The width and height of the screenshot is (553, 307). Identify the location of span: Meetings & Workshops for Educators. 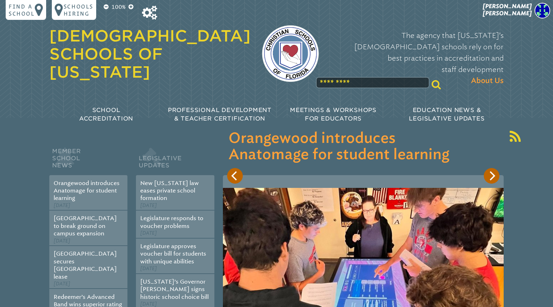
(333, 114).